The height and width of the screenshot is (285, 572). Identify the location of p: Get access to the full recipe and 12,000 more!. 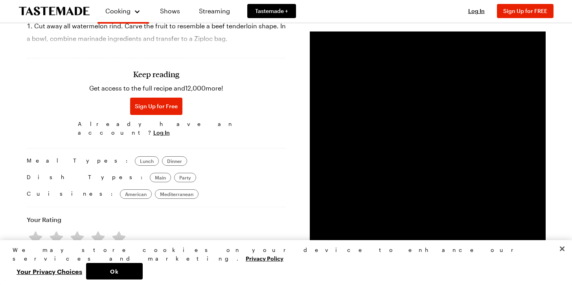
(156, 88).